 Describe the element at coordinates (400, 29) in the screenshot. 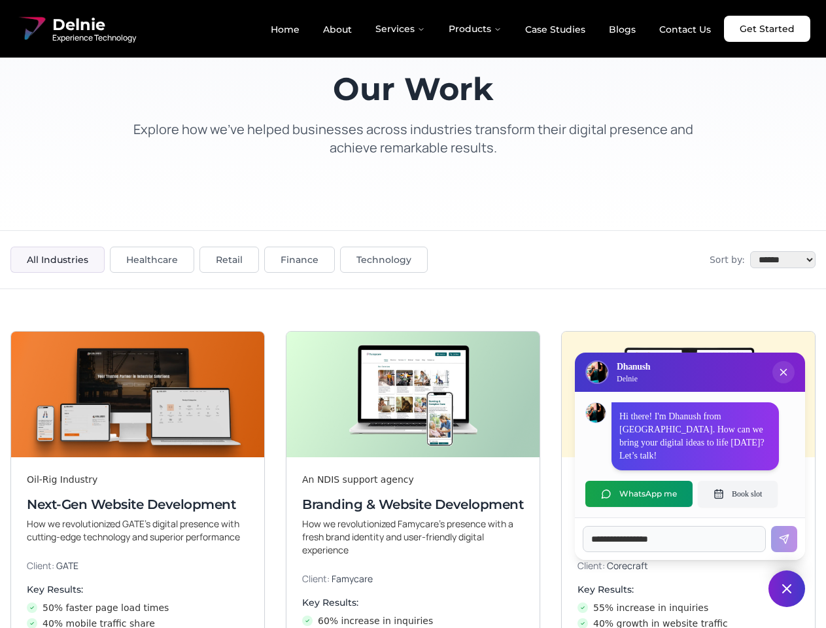

I see `button: Services` at that location.